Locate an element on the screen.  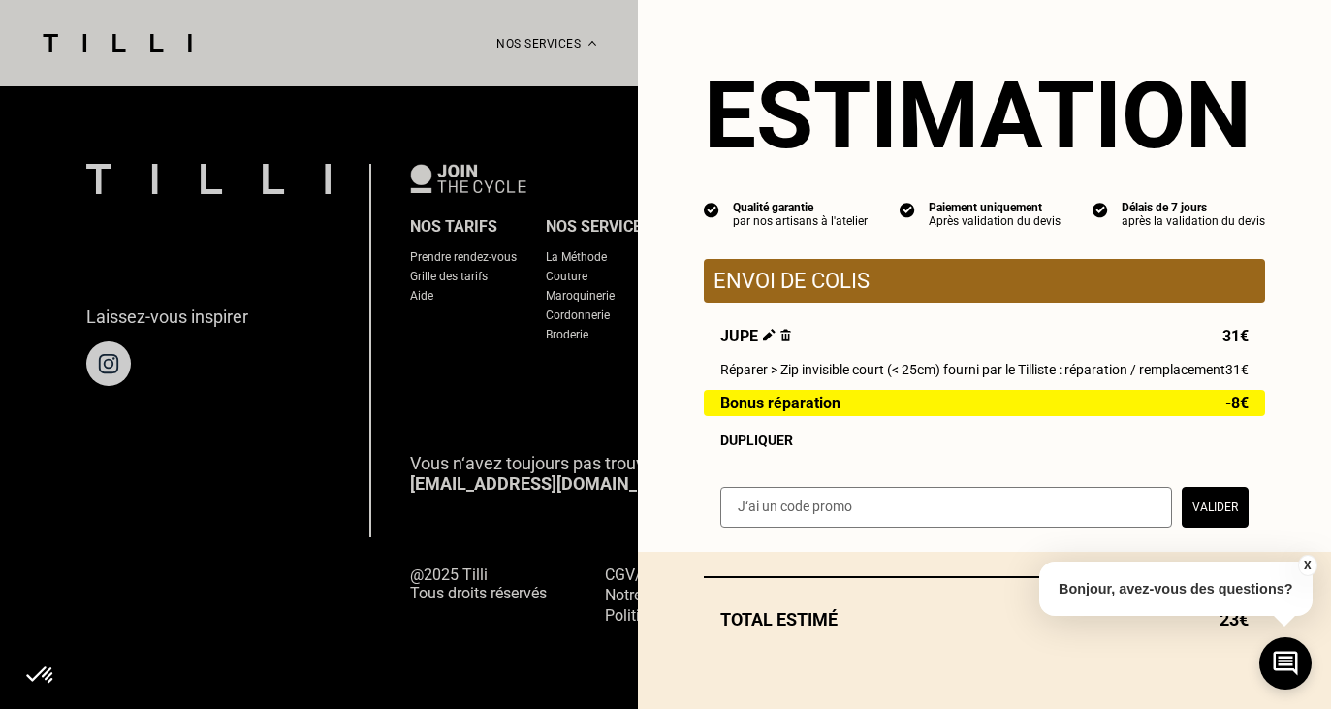
input: J‘ai un code promo is located at coordinates (946, 507).